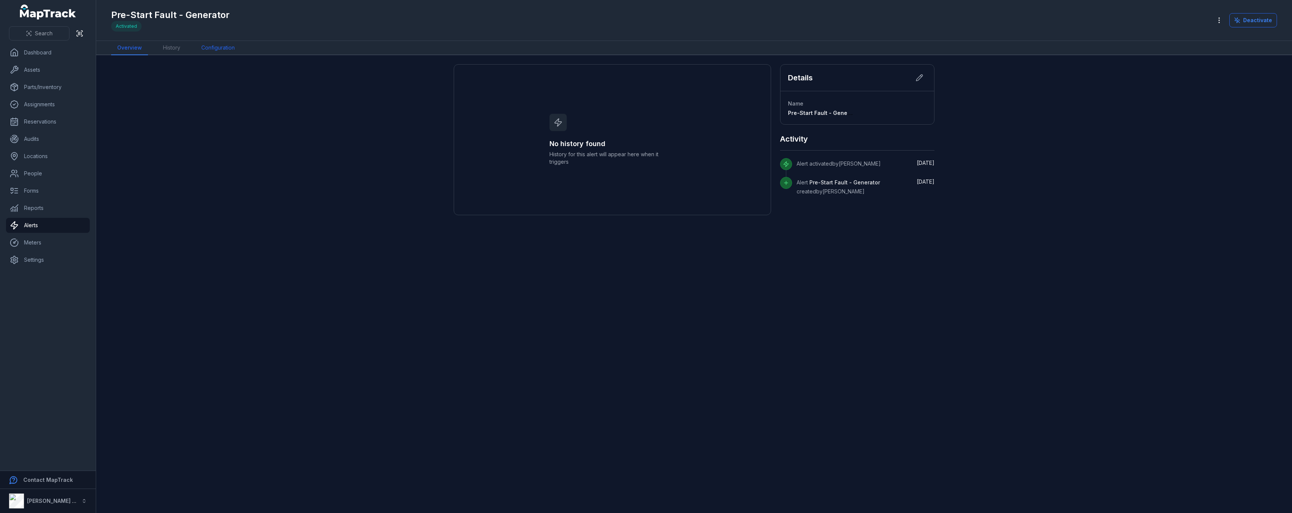  Describe the element at coordinates (48, 139) in the screenshot. I see `a: Audits` at that location.